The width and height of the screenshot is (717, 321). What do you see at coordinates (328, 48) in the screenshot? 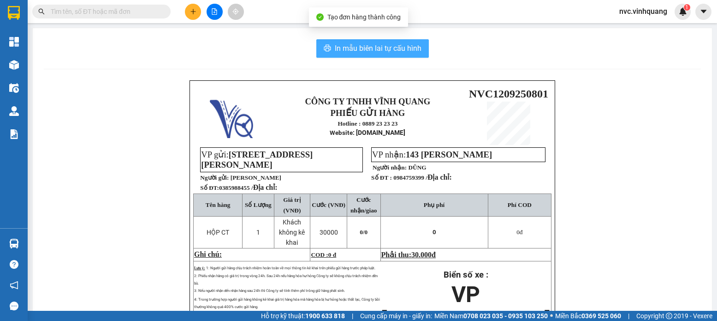
I see `span: printer` at bounding box center [328, 48].